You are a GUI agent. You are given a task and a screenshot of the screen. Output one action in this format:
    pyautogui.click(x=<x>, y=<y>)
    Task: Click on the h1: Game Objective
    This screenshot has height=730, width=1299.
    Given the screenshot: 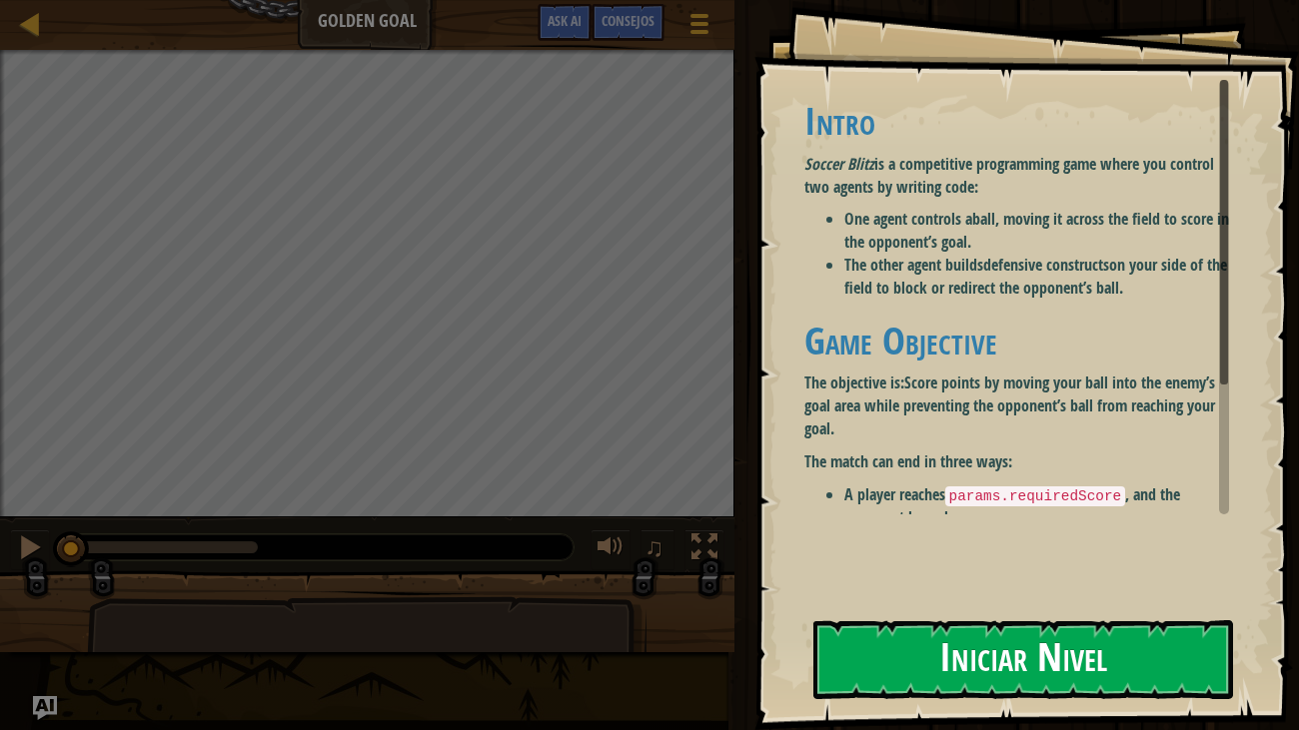 What is the action you would take?
    pyautogui.click(x=1017, y=341)
    